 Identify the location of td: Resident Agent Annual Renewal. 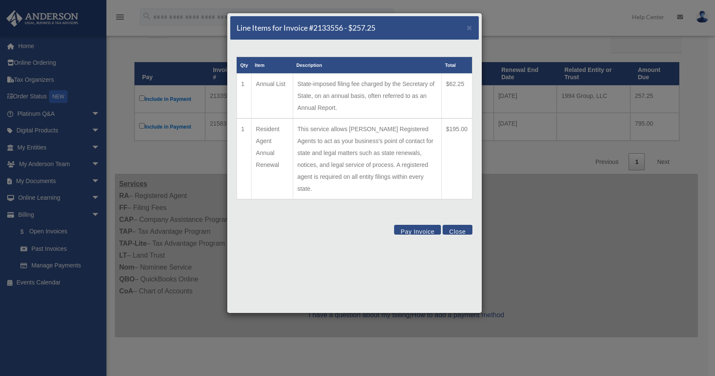
(272, 159).